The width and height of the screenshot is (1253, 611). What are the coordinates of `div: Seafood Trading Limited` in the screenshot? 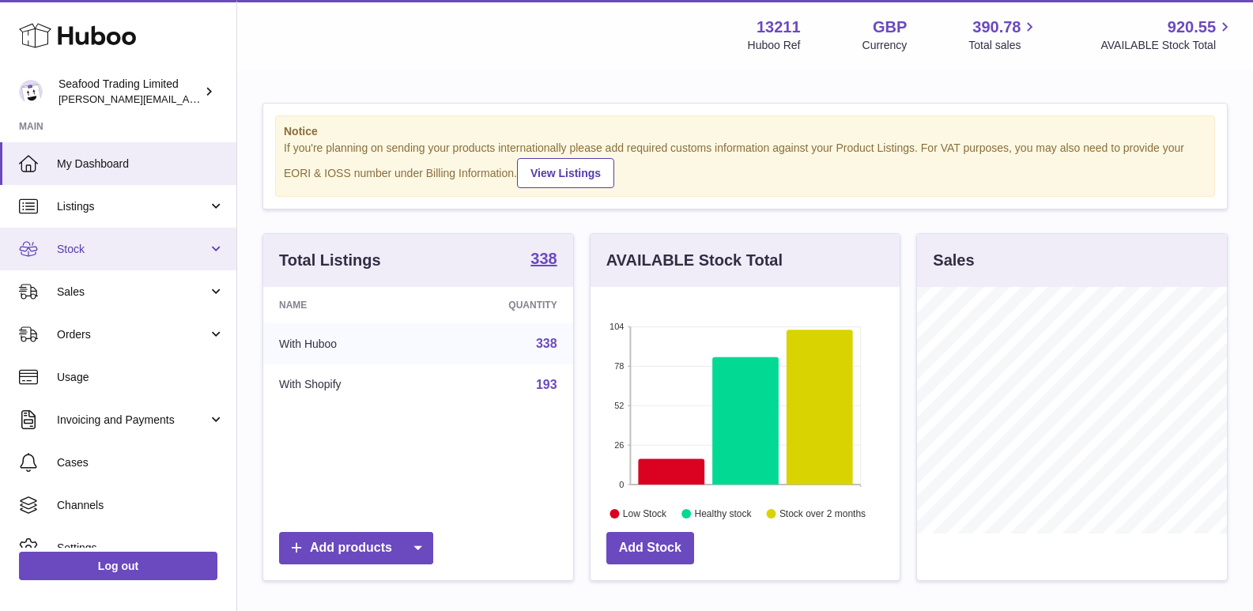 It's located at (130, 92).